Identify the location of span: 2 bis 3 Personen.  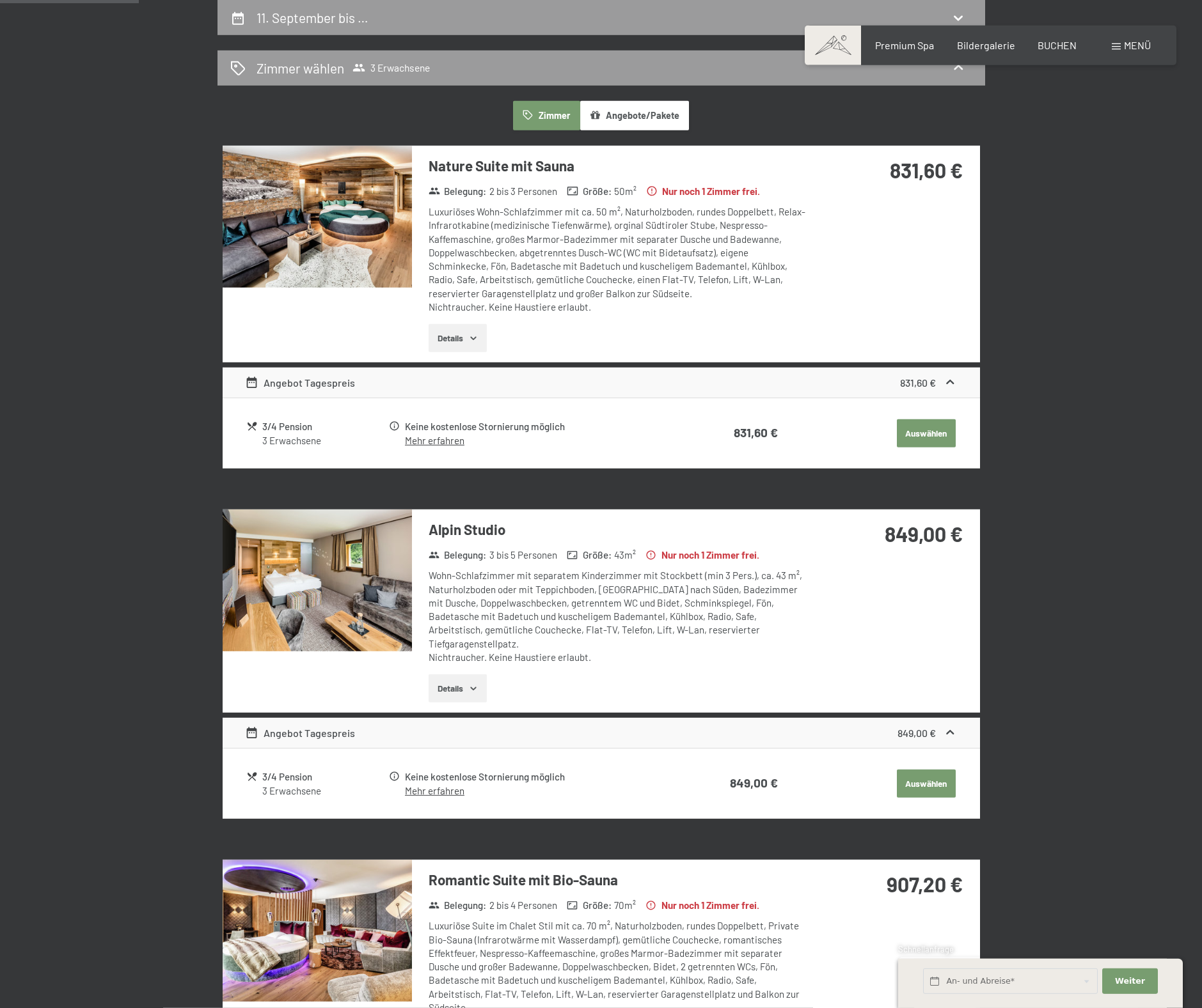
(524, 191).